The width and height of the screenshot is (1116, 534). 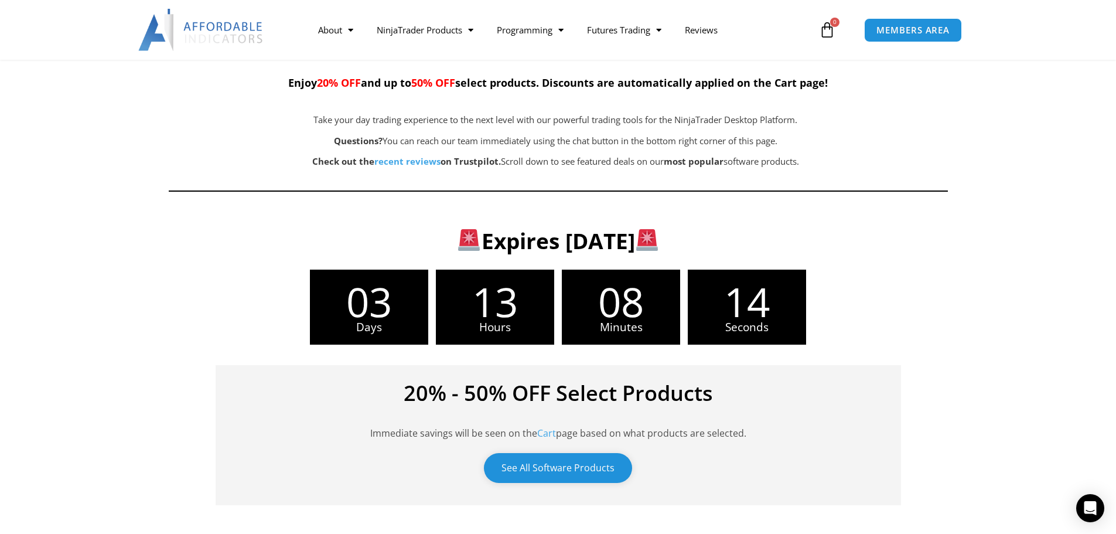 What do you see at coordinates (835, 22) in the screenshot?
I see `span: 0` at bounding box center [835, 22].